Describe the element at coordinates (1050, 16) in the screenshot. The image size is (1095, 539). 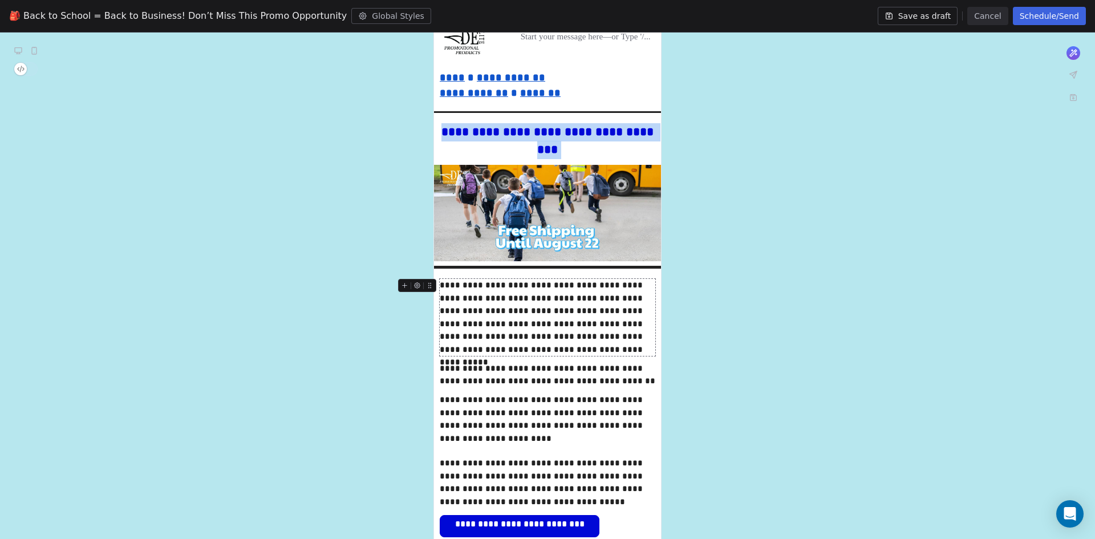
I see `button: Schedule/Send` at that location.